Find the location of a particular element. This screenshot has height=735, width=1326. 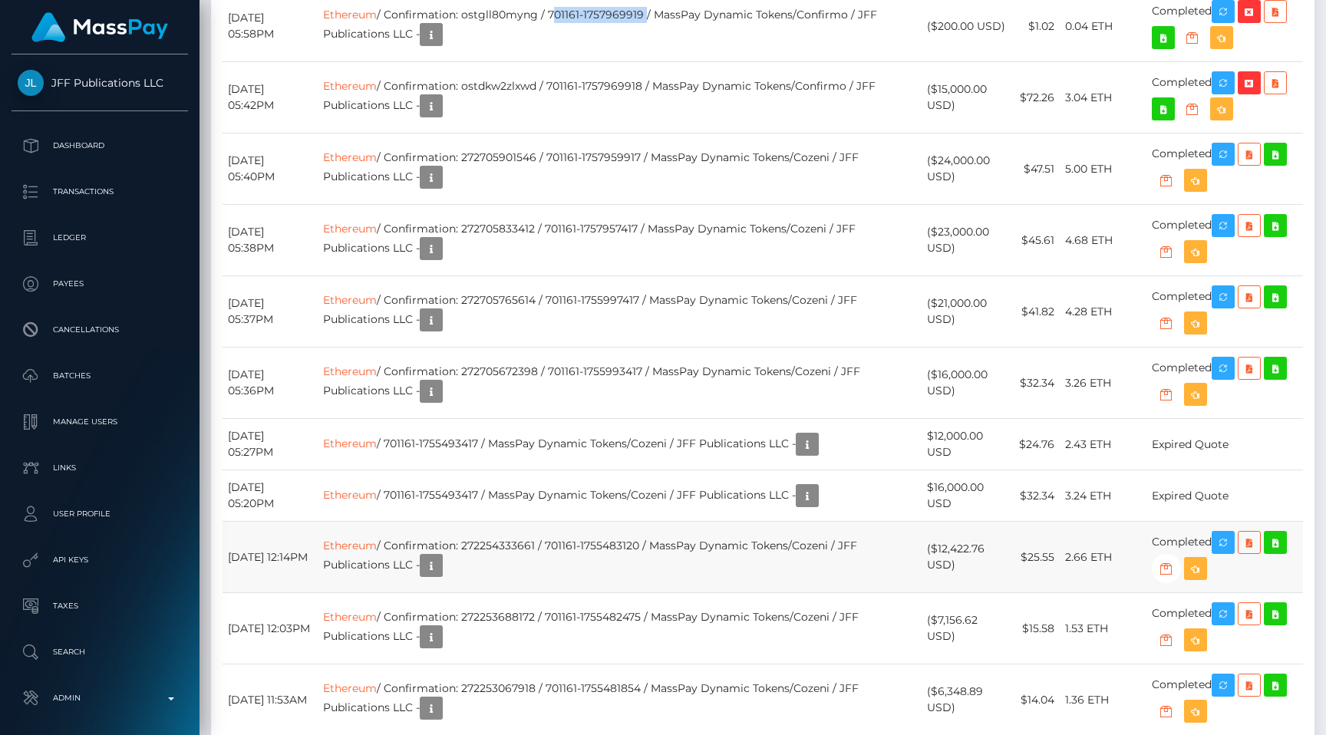

a: Admin is located at coordinates (100, 699).